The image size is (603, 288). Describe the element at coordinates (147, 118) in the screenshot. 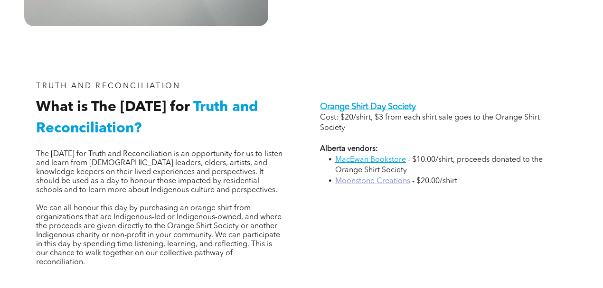

I see `span: Truth and Reconciliation?` at that location.